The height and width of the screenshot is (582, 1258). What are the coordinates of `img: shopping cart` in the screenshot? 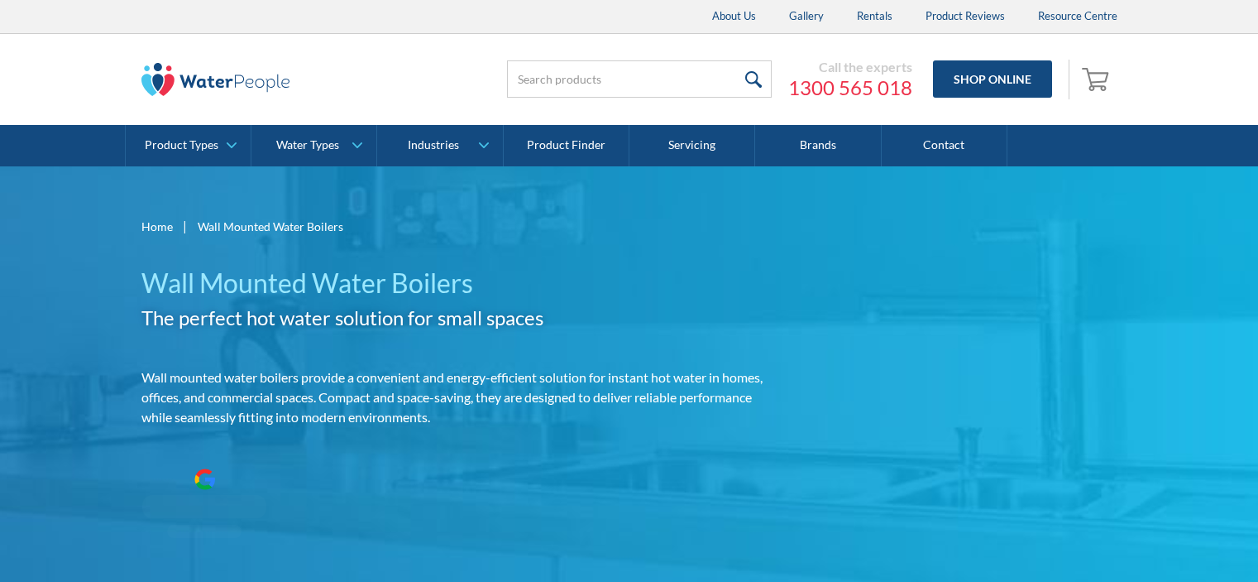 It's located at (1098, 79).